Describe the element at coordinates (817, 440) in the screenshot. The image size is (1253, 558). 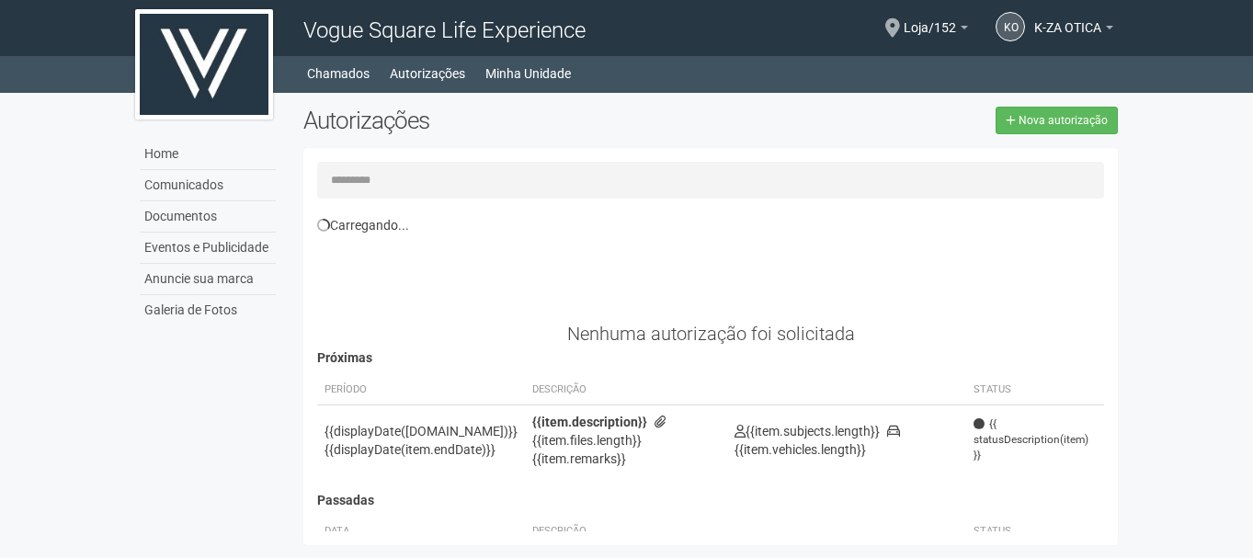
I see `span: {{item.vehicles.length}}` at that location.